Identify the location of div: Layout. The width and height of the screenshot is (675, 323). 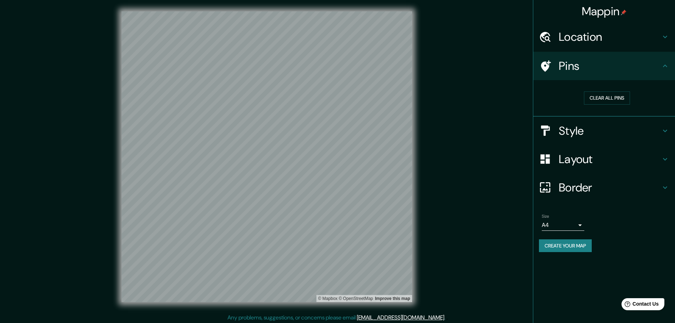
(604, 159).